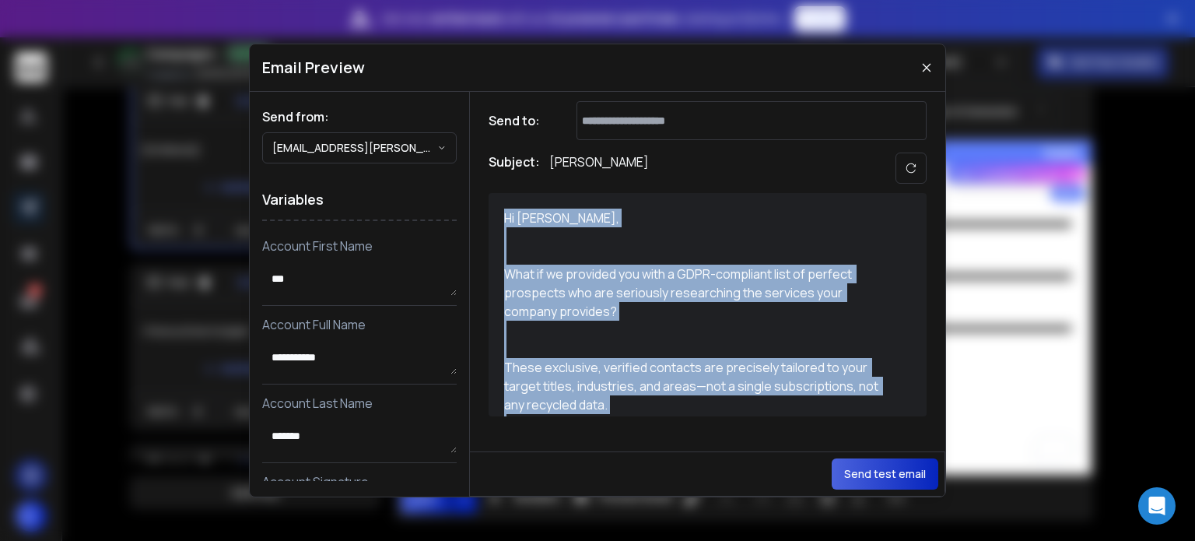  Describe the element at coordinates (359, 246) in the screenshot. I see `p: Account First Name` at that location.